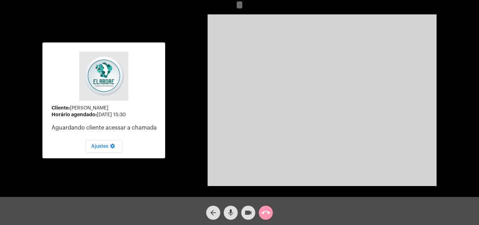  Describe the element at coordinates (104, 146) in the screenshot. I see `span: Ajustes` at that location.